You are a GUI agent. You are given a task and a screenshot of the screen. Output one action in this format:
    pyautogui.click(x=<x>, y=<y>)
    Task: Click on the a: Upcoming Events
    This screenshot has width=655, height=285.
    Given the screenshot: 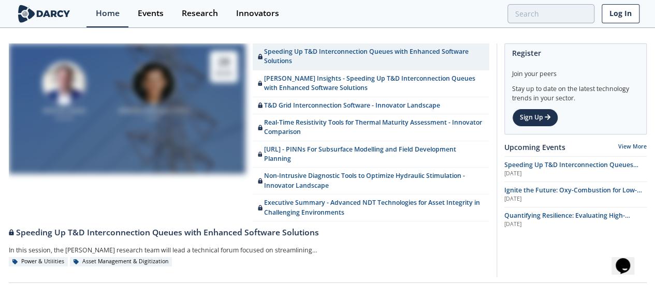 What is the action you would take?
    pyautogui.click(x=535, y=147)
    